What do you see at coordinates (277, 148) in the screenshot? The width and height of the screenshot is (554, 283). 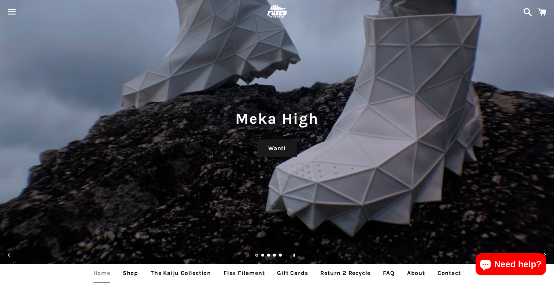 I see `a: Want!` at bounding box center [277, 148].